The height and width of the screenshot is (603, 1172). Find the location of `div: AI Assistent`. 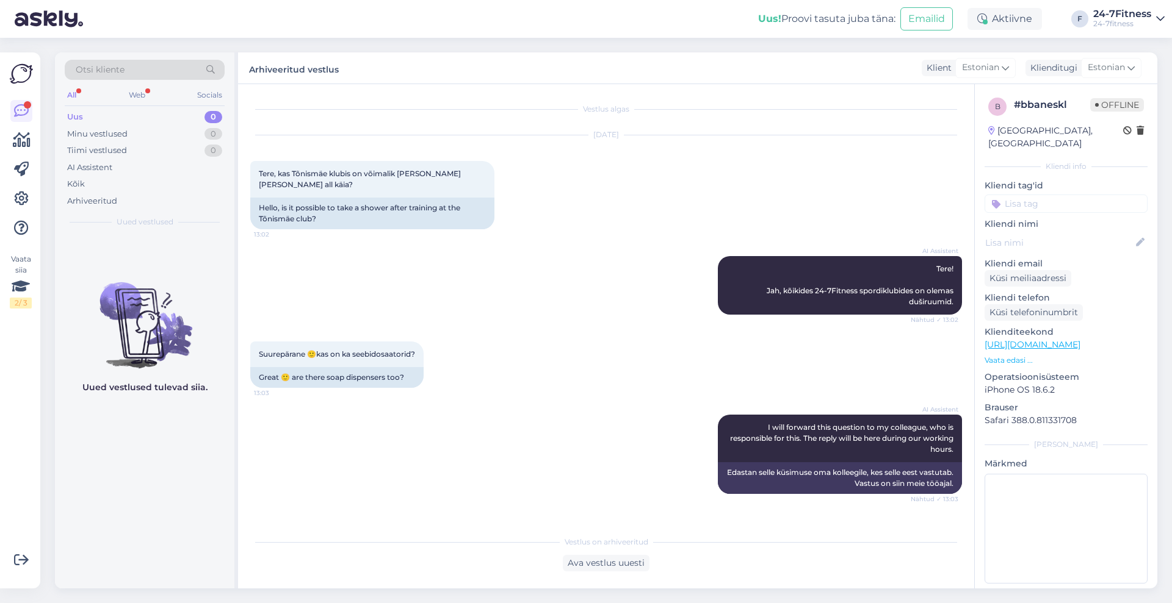

div: AI Assistent is located at coordinates (90, 168).